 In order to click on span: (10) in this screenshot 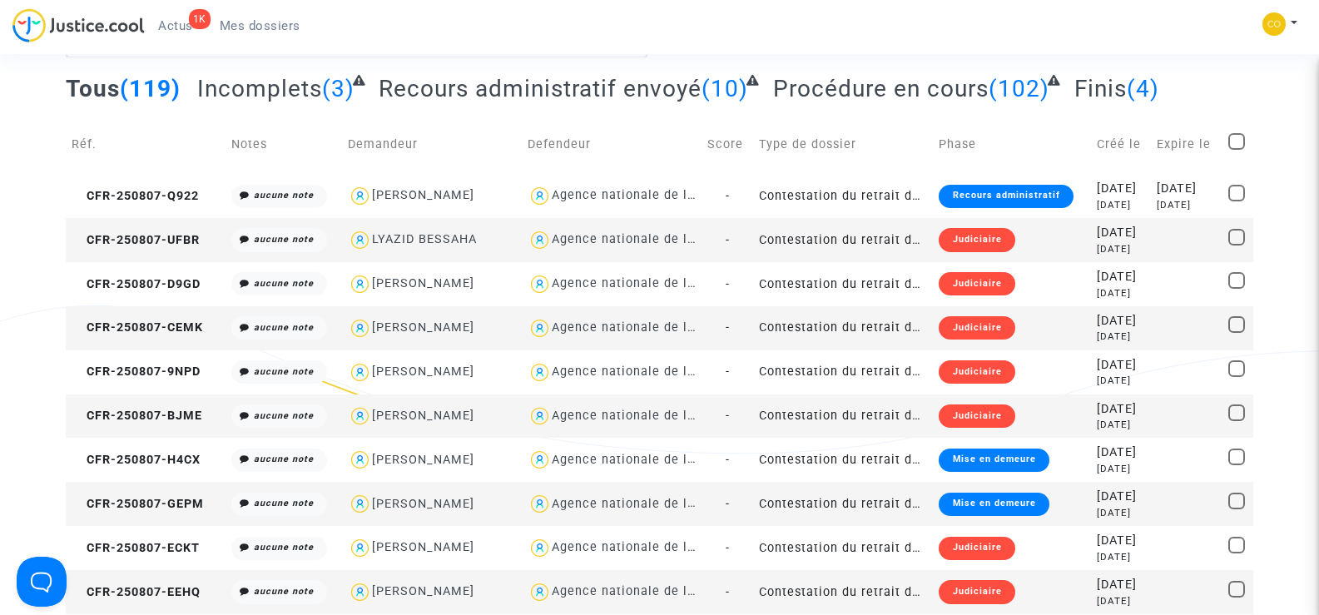, I will do `click(725, 88)`.